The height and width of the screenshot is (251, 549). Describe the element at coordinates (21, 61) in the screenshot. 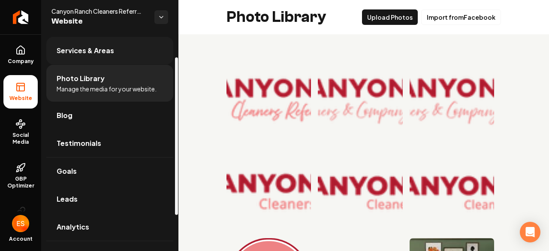

I see `span: Company` at that location.